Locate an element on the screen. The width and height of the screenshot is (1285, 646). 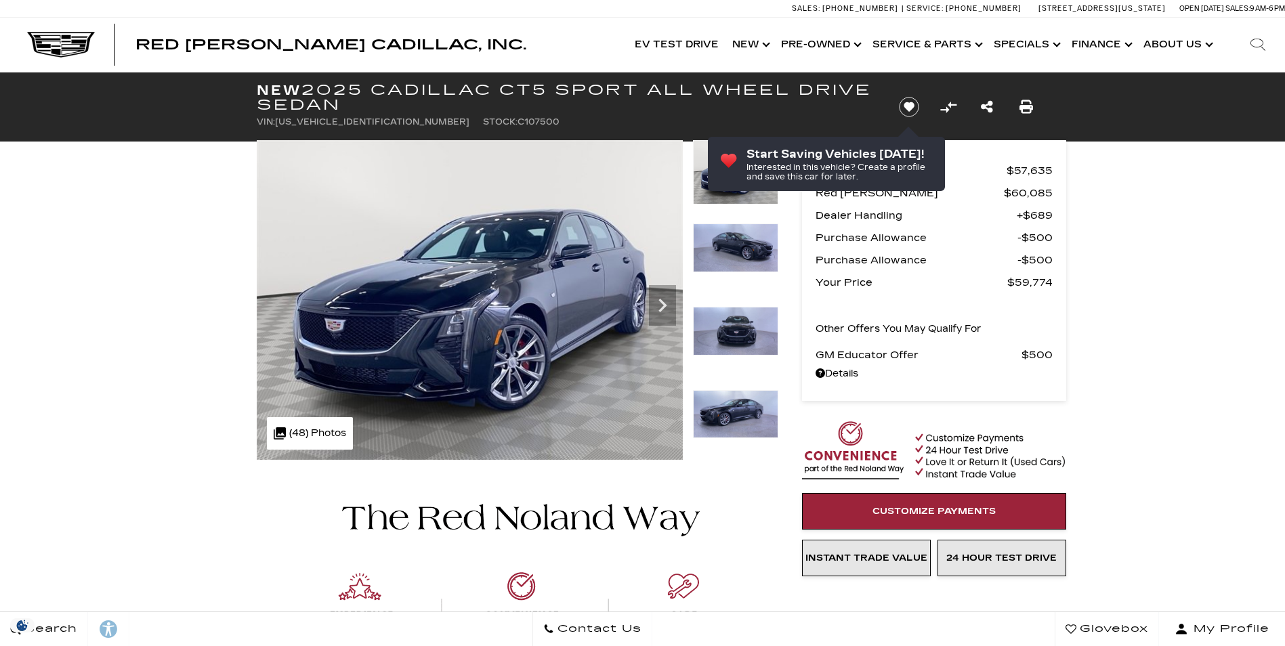
p: Other Offers You May Qualify For is located at coordinates (898, 329).